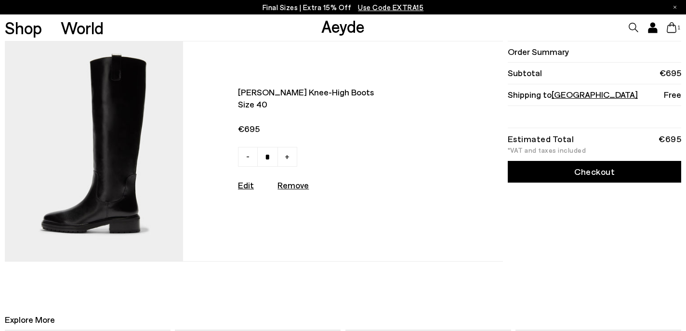 The width and height of the screenshot is (686, 331). Describe the element at coordinates (679, 27) in the screenshot. I see `span: 1` at that location.